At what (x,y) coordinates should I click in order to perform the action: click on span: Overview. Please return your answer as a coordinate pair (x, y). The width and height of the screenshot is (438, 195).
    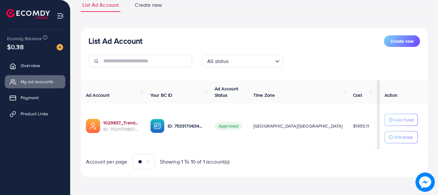
    Looking at the image, I should click on (30, 66).